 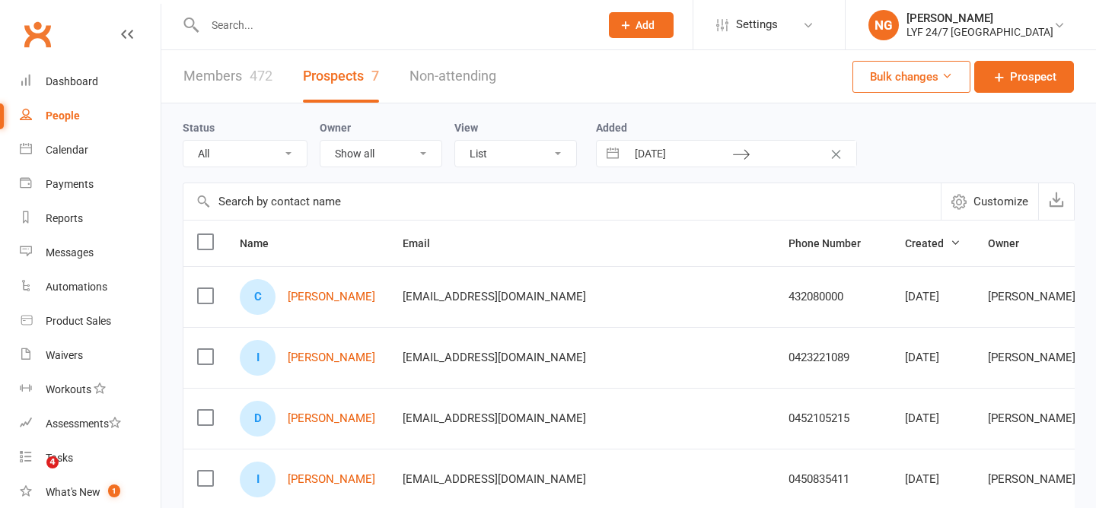 I want to click on div: 0423221089, so click(x=833, y=358).